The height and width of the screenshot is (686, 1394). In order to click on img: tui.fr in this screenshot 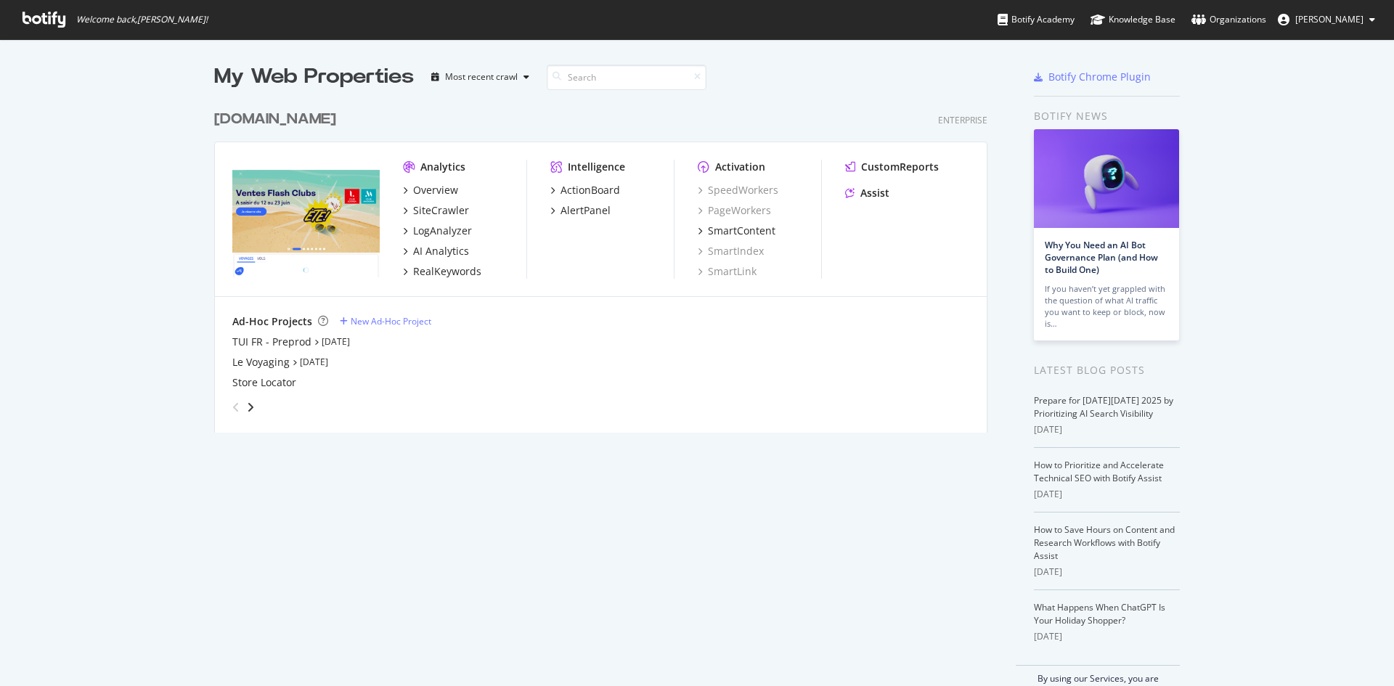, I will do `click(306, 218)`.